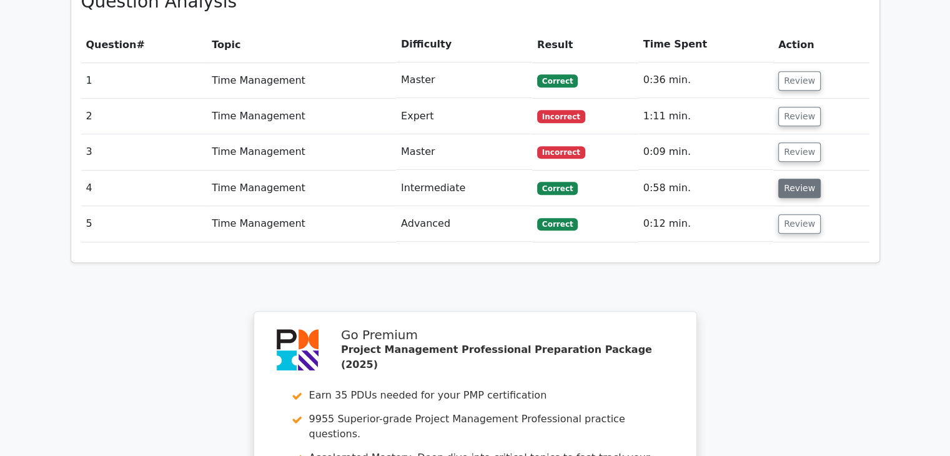 The width and height of the screenshot is (950, 456). Describe the element at coordinates (706, 152) in the screenshot. I see `td: 0:09 min.` at that location.